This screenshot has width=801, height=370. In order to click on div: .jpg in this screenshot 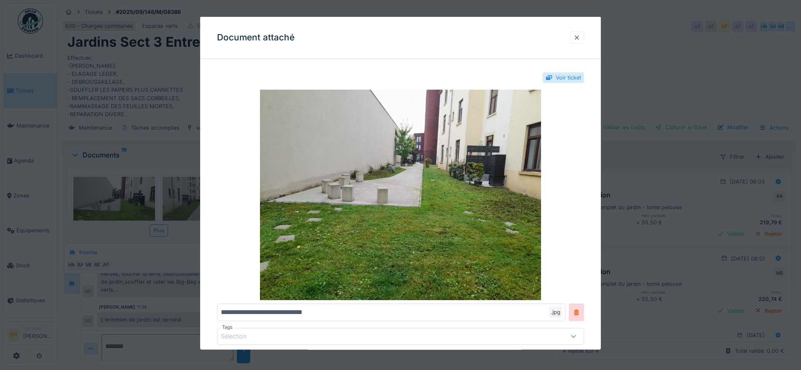, I will do `click(555, 312)`.